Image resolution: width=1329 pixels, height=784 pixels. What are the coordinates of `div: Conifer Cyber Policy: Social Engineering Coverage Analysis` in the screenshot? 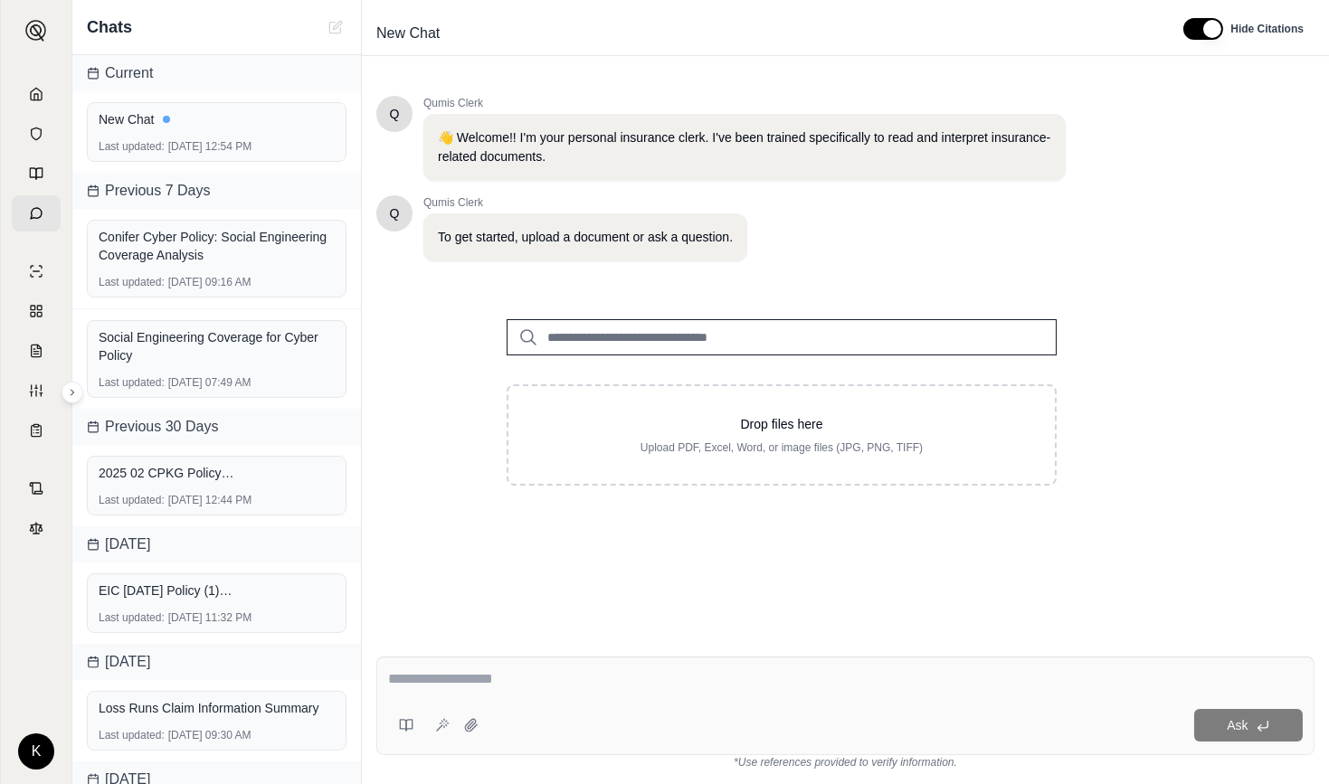 It's located at (216, 246).